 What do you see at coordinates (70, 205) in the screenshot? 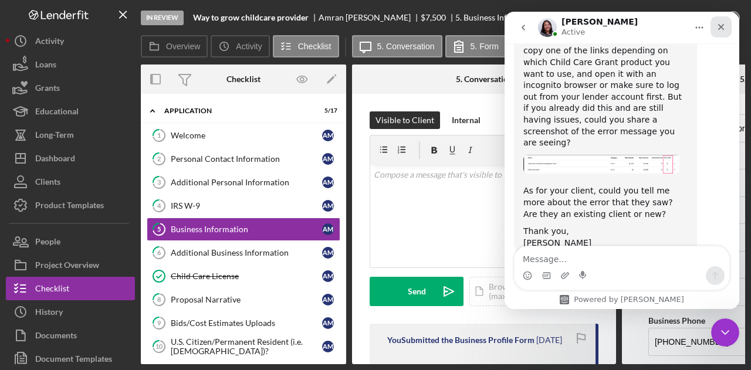
I see `button: Product Templates` at bounding box center [70, 205].